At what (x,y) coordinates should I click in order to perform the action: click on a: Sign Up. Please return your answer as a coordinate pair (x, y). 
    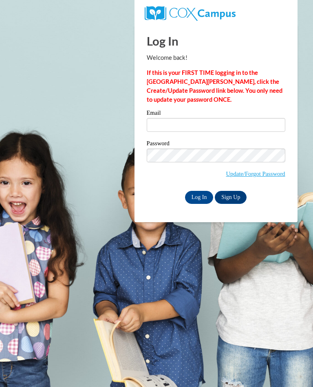
    Looking at the image, I should click on (231, 198).